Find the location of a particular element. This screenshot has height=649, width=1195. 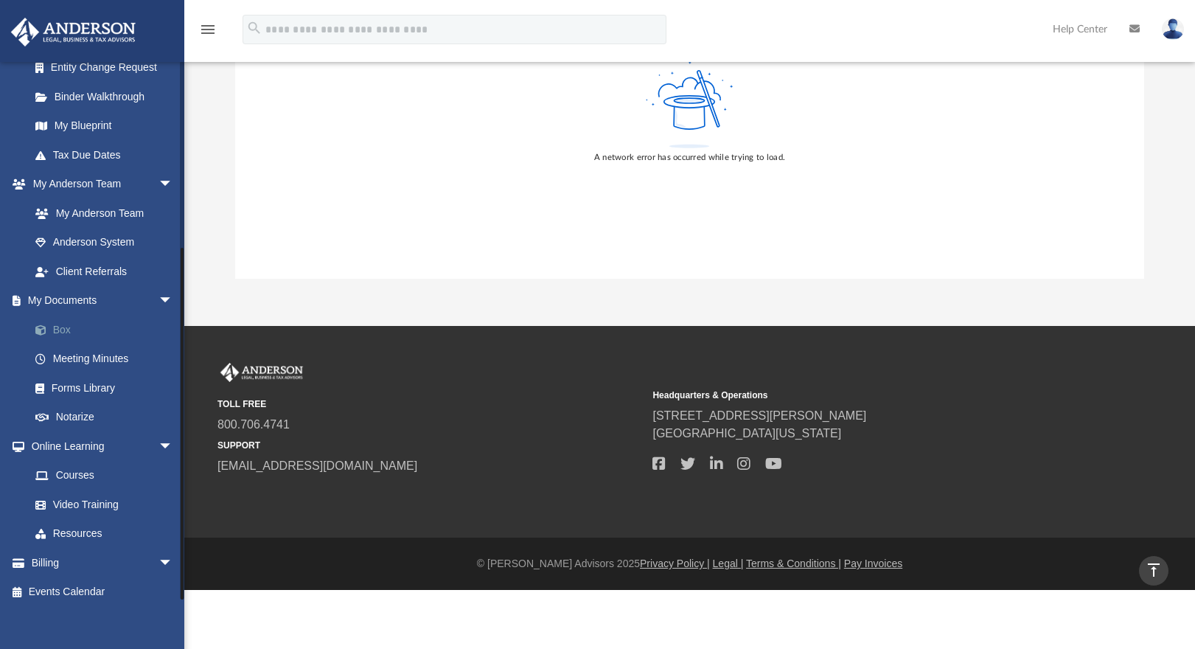

a: My Documentsarrow_drop_down is located at coordinates (102, 301).